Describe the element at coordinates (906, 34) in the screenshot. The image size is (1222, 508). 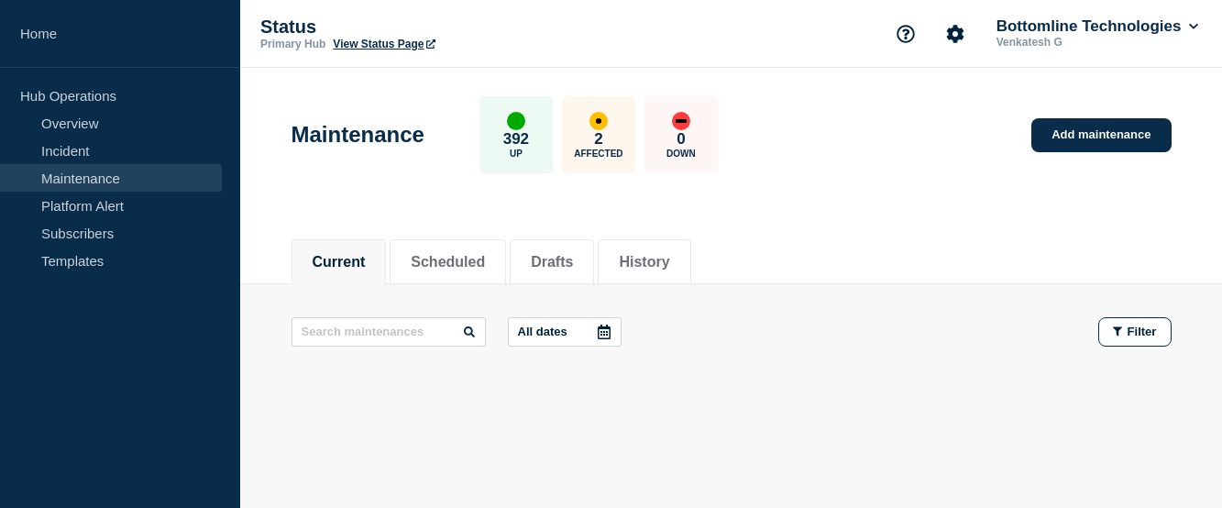
I see `button: Support` at that location.